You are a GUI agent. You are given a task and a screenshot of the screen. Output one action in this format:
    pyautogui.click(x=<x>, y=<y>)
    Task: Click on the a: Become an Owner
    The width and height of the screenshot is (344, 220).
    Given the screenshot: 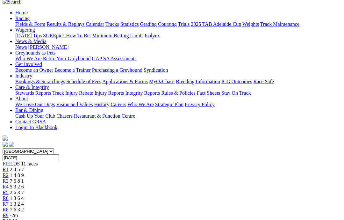 What is the action you would take?
    pyautogui.click(x=34, y=70)
    